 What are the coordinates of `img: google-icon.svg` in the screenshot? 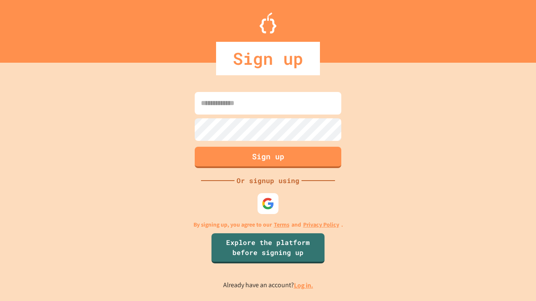 It's located at (268, 204).